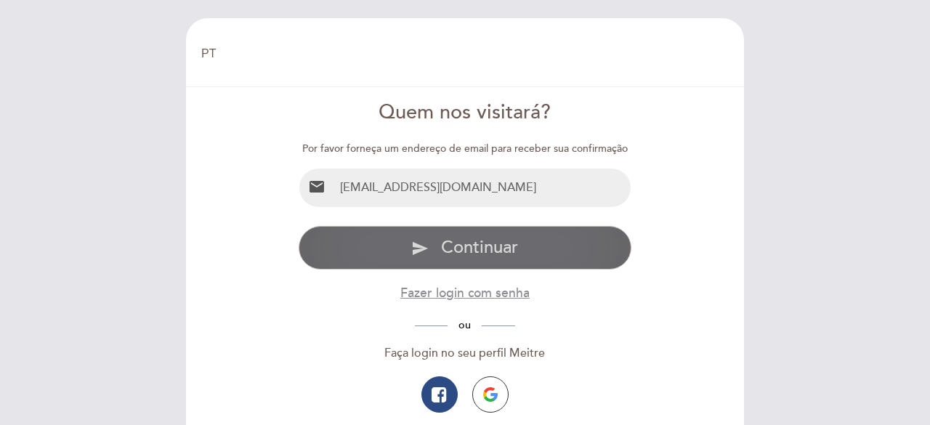 Image resolution: width=930 pixels, height=425 pixels. I want to click on span: ou, so click(464, 325).